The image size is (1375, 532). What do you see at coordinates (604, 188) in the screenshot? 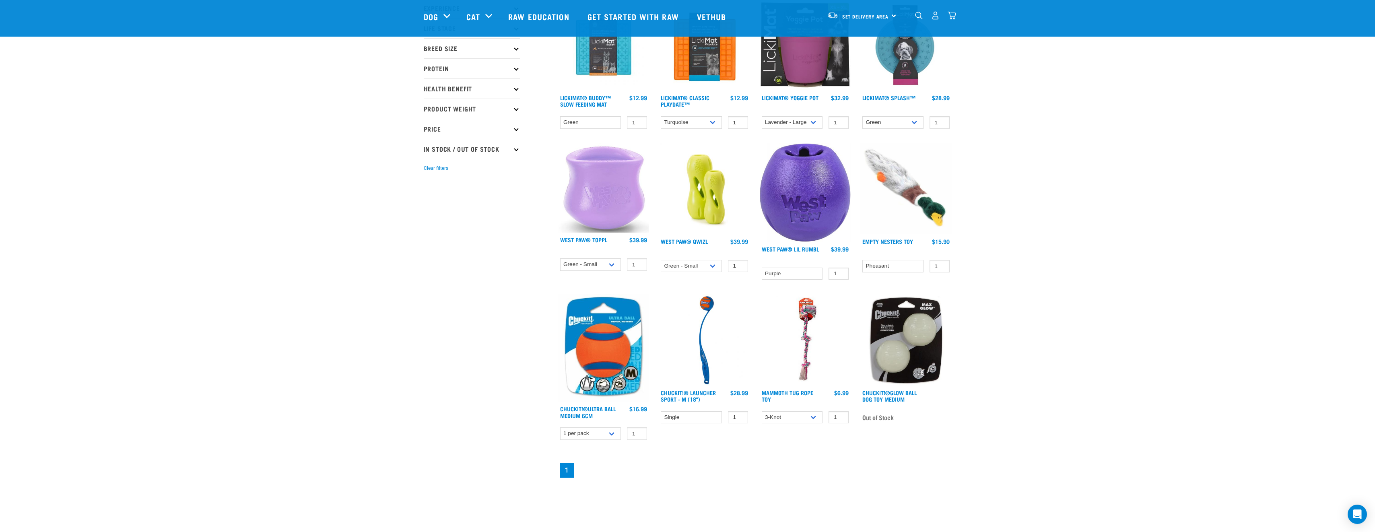
I see `img: Lavender Toppl` at bounding box center [604, 188].